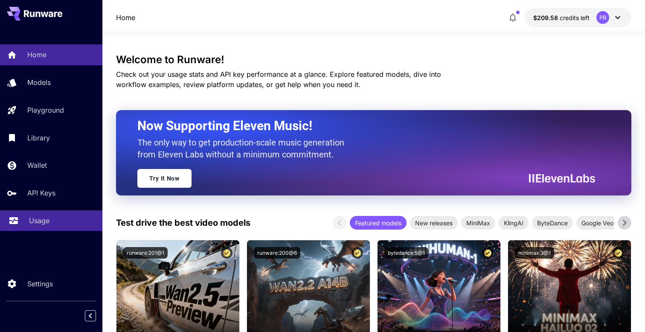  I want to click on p: Settings, so click(40, 284).